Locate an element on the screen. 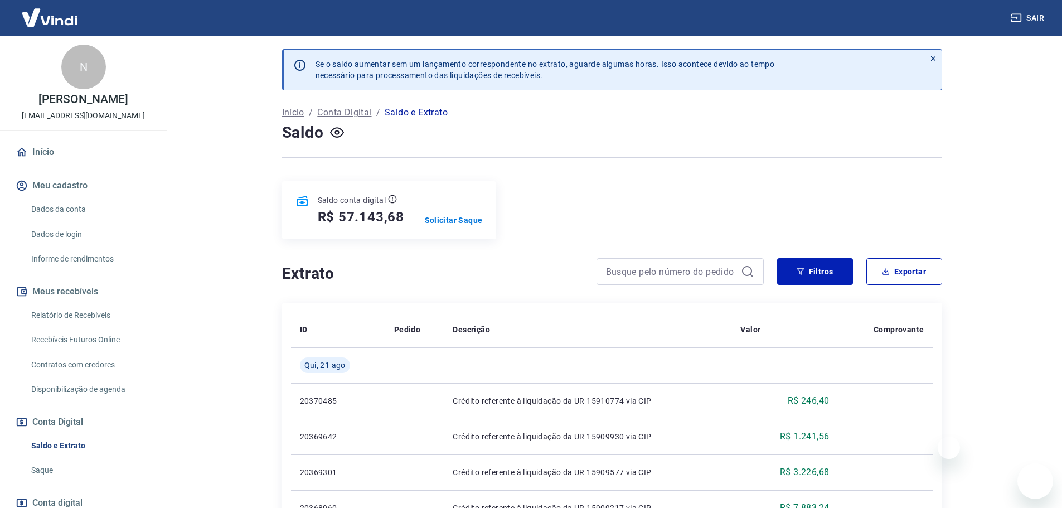 The height and width of the screenshot is (508, 1062). p: R$ 1.241,56 is located at coordinates (805, 437).